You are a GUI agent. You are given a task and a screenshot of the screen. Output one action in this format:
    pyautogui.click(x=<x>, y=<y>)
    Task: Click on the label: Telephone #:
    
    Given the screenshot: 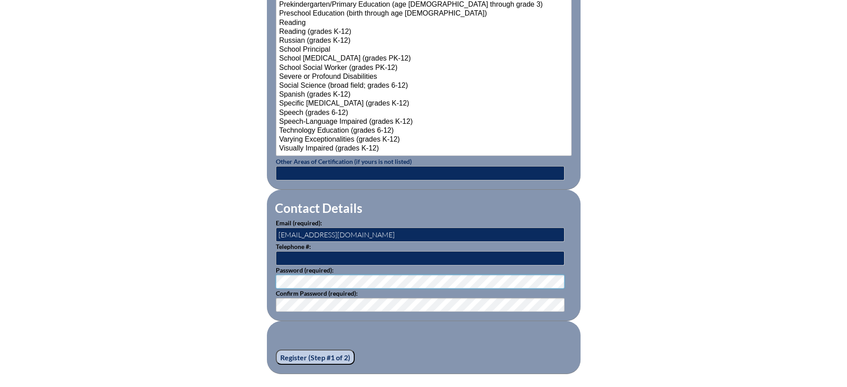 What is the action you would take?
    pyautogui.click(x=293, y=246)
    